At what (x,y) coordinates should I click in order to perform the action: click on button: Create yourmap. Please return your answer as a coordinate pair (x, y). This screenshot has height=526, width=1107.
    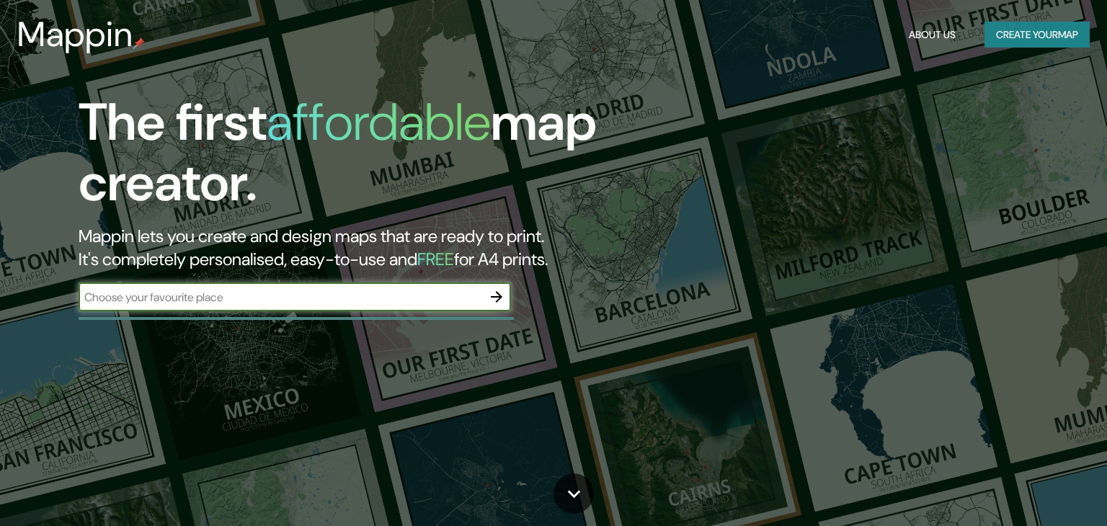
    Looking at the image, I should click on (1037, 35).